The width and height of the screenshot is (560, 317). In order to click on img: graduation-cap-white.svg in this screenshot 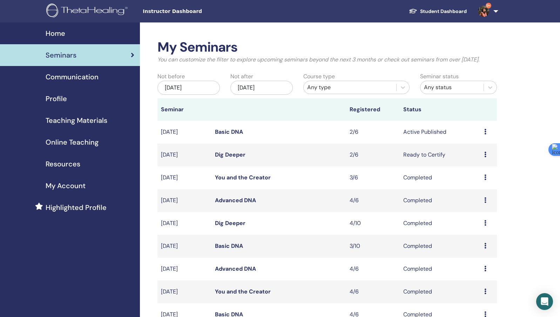, I will do `click(413, 11)`.